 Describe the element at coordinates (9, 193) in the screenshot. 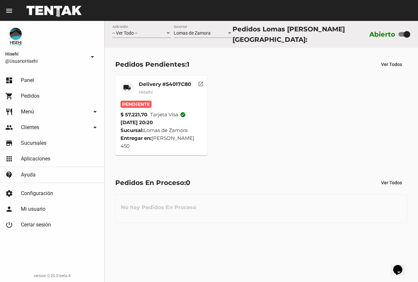

I see `mat-icon: settings` at that location.